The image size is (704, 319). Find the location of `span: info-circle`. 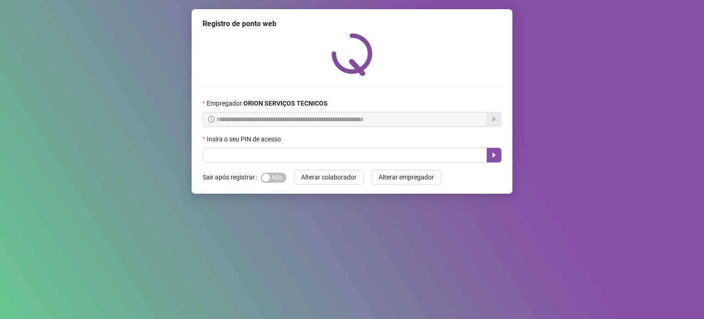

span: info-circle is located at coordinates (211, 119).